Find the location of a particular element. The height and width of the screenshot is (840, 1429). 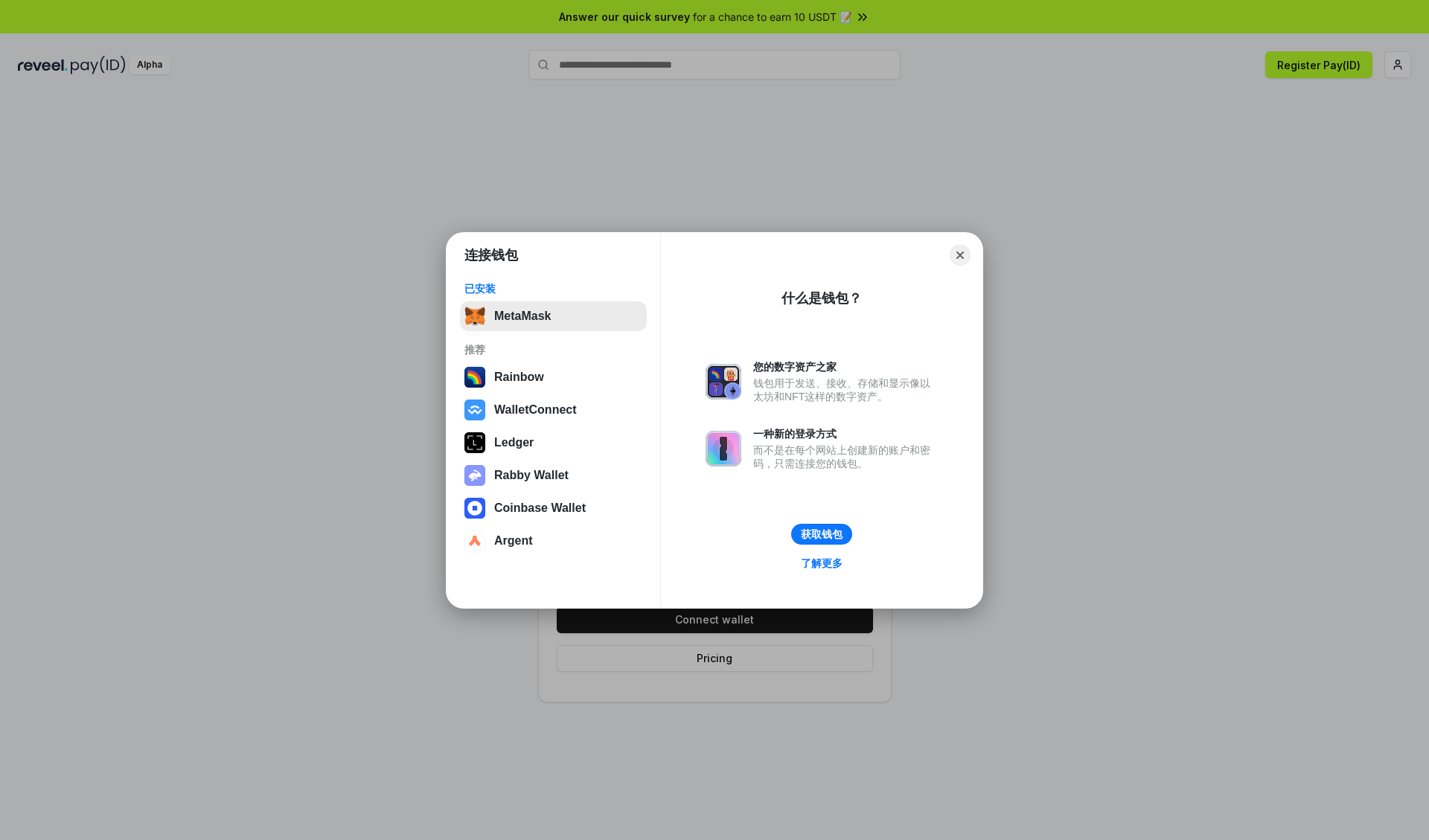

button: Argent is located at coordinates (553, 541).